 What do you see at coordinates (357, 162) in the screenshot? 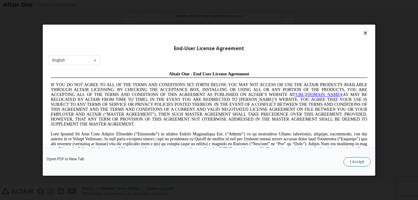
I see `button: I Accept` at bounding box center [357, 162].